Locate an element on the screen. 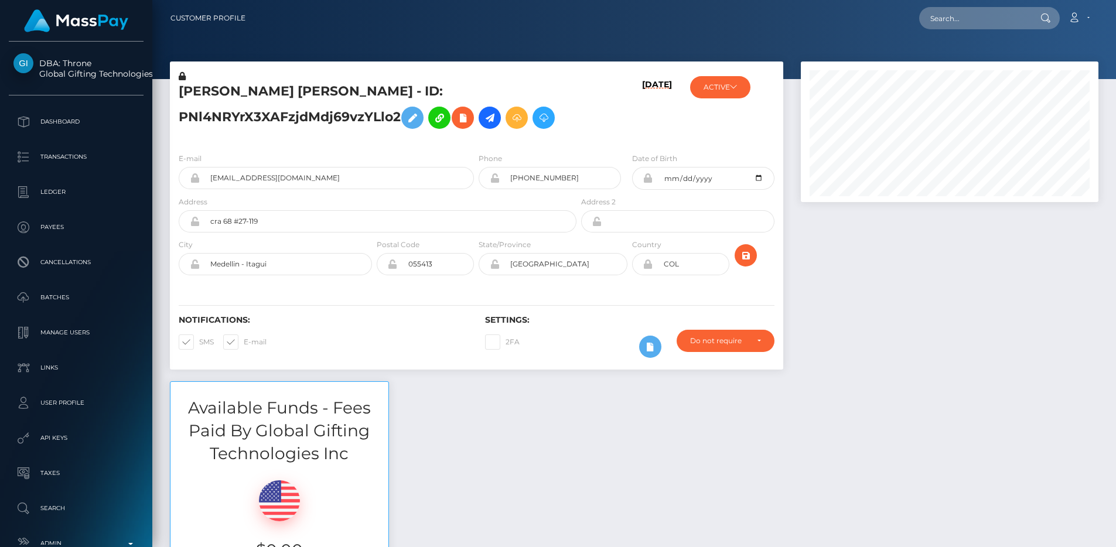  h3: Available Funds - Fees Paid By Global Gifting Technologies Inc is located at coordinates (280, 431).